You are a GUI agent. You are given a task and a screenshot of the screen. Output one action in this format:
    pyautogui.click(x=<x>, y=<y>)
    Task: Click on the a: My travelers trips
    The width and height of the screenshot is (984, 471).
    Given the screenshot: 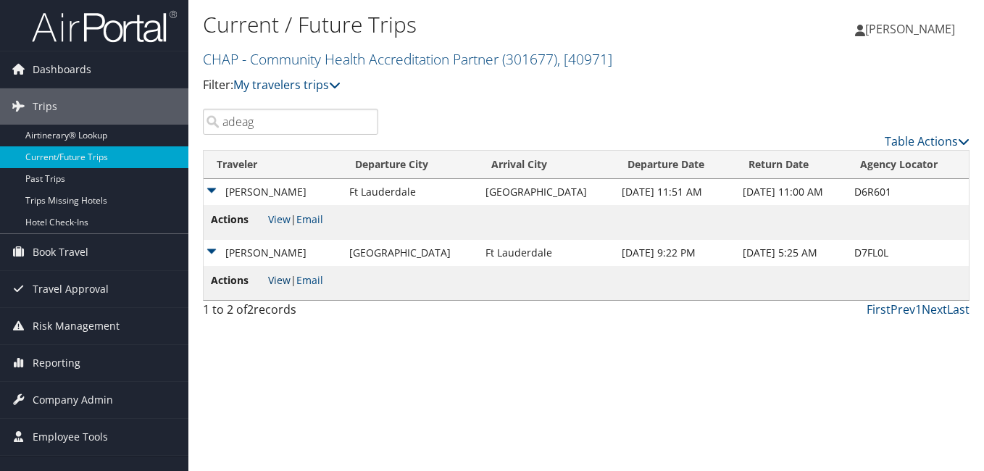 What is the action you would take?
    pyautogui.click(x=287, y=85)
    